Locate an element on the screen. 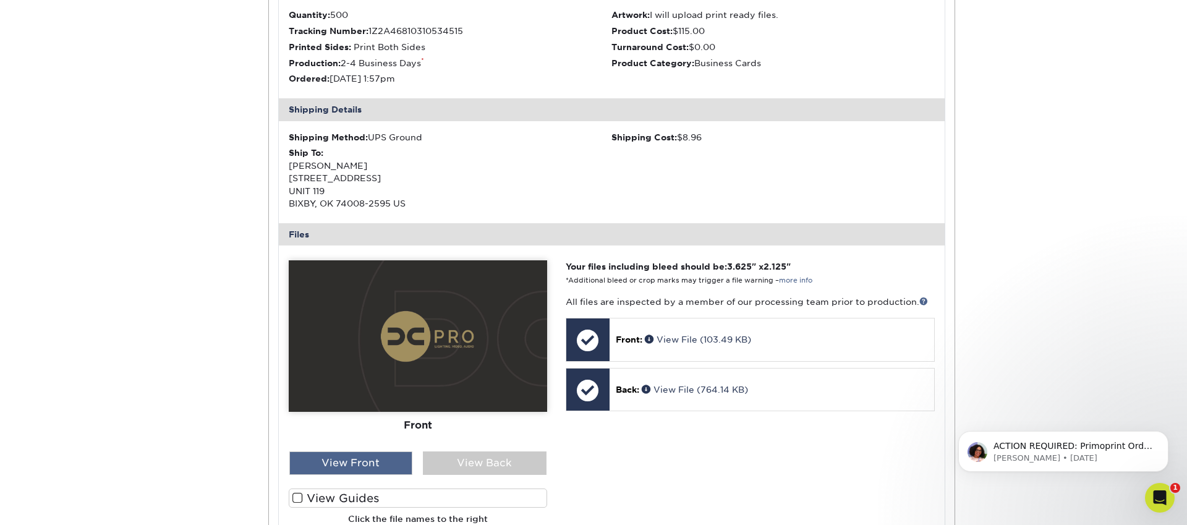 This screenshot has height=525, width=1187. a: View File (764.14 KB) is located at coordinates (695, 390).